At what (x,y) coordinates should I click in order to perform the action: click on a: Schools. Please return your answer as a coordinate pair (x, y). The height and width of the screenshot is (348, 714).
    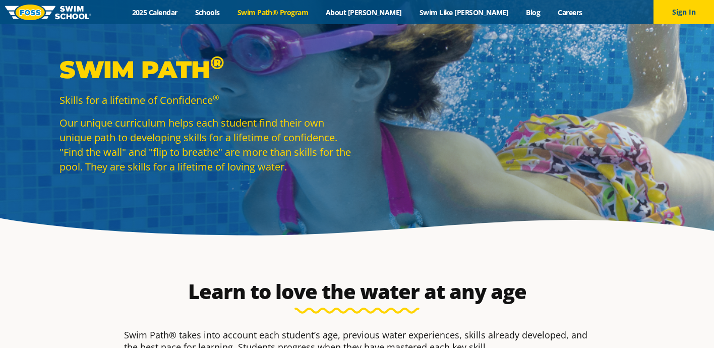
    Looking at the image, I should click on (207, 12).